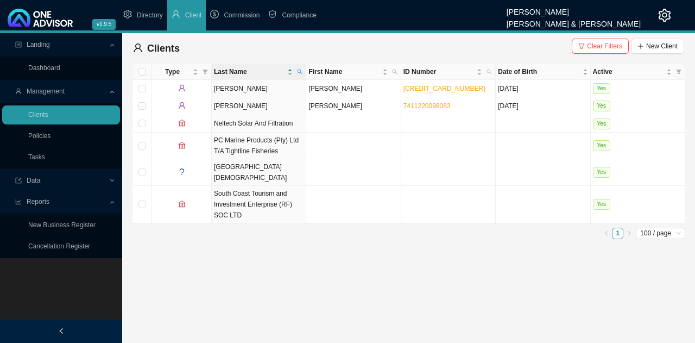 Image resolution: width=695 pixels, height=343 pixels. Describe the element at coordinates (33, 180) in the screenshot. I see `span: Data` at that location.